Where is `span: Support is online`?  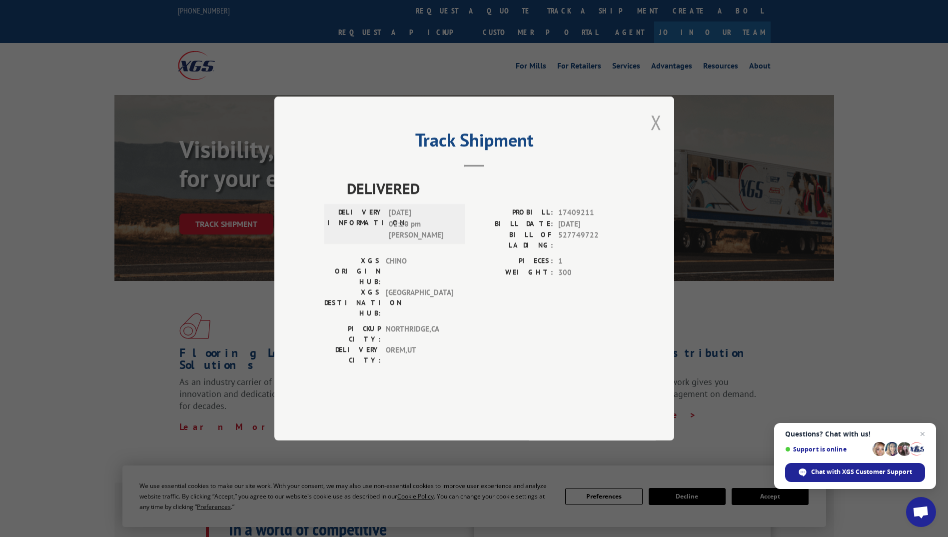 span: Support is online is located at coordinates (827, 449).